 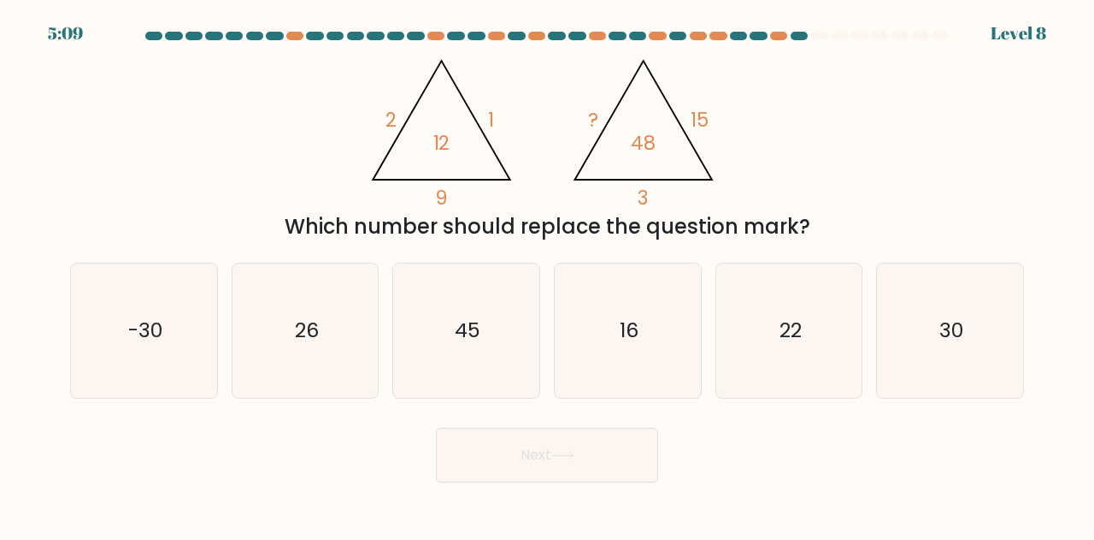 I want to click on tspan: 2, so click(x=391, y=120).